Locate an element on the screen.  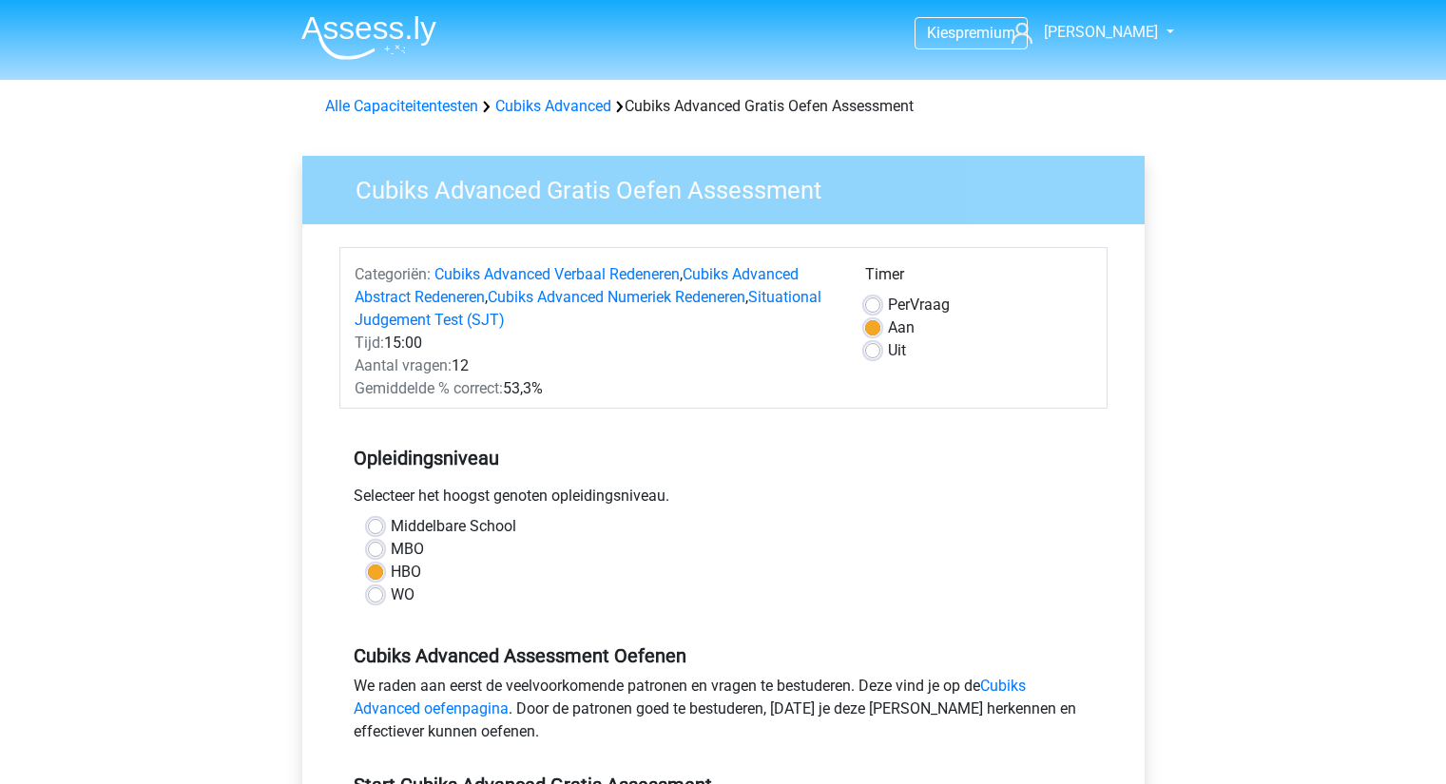
h5: Cubiks Advanced Assessment Oefenen is located at coordinates (724, 656).